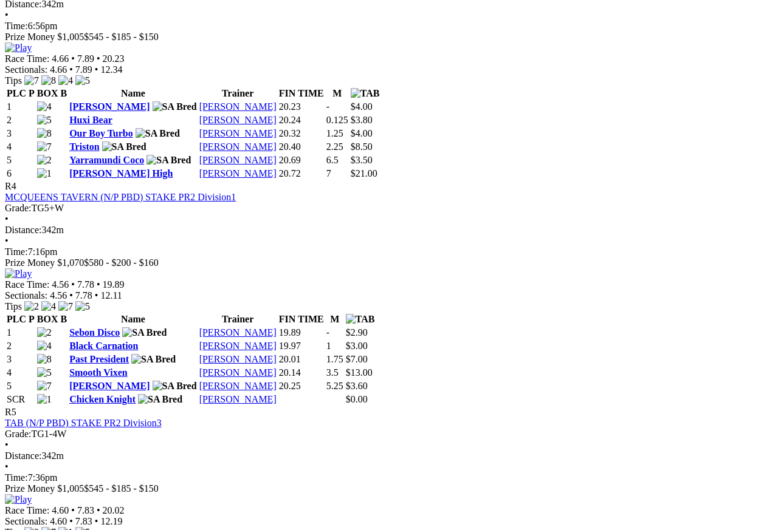  What do you see at coordinates (16, 319) in the screenshot?
I see `span: PLC` at bounding box center [16, 319].